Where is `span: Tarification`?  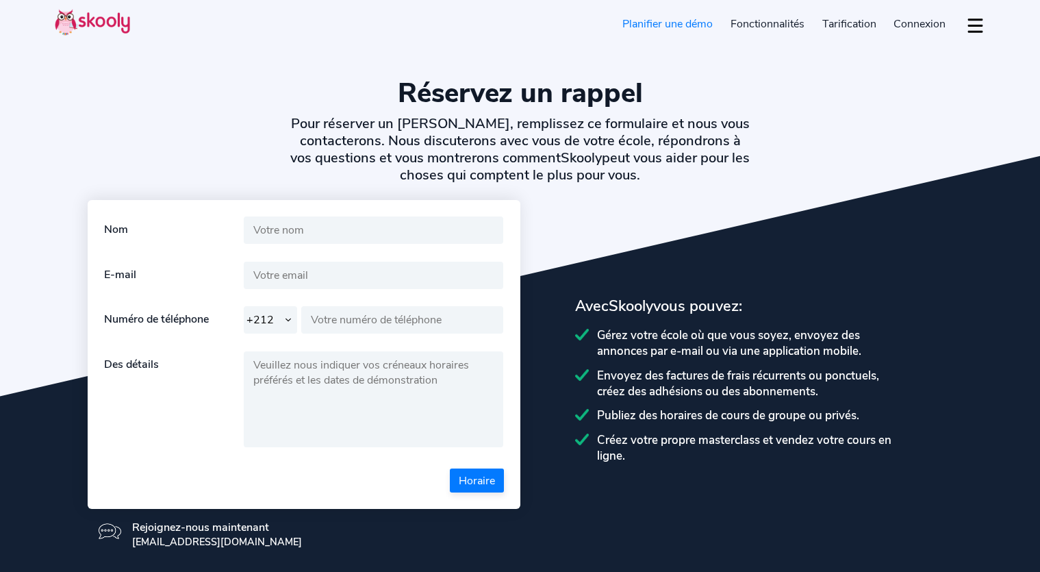 span: Tarification is located at coordinates (849, 24).